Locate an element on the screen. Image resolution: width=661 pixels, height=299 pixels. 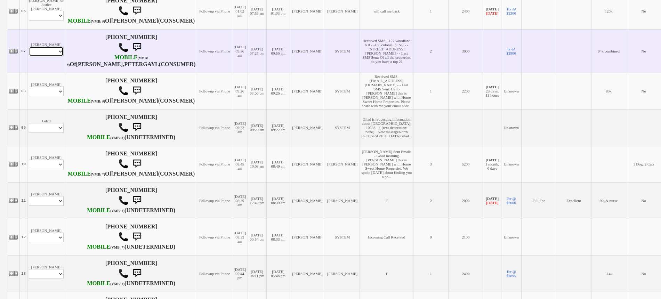
td: 94k combined is located at coordinates (608, 51).